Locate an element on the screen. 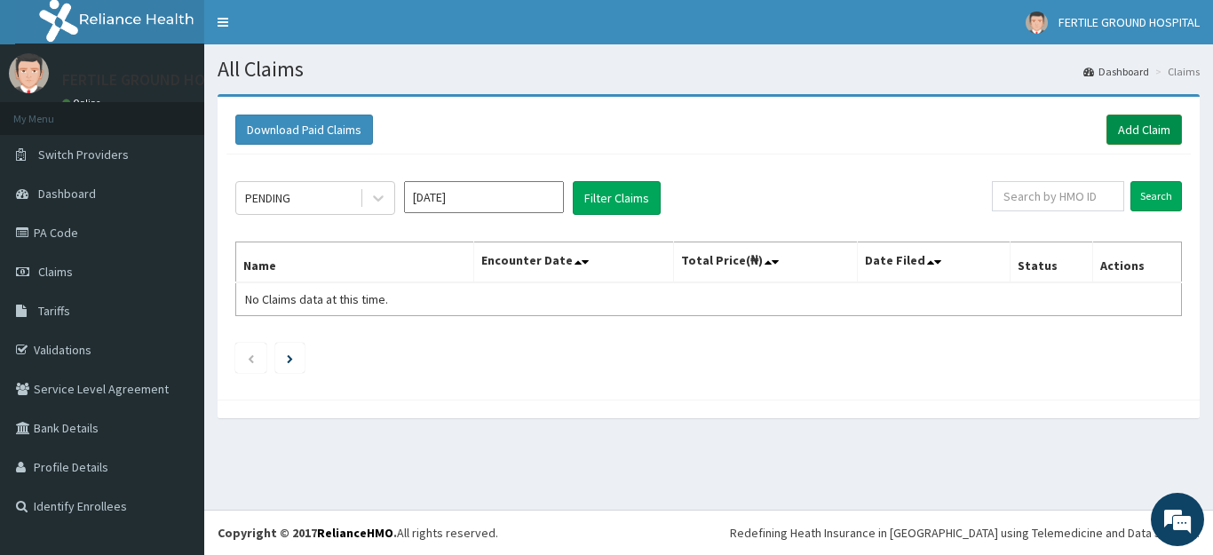 The height and width of the screenshot is (555, 1213). th: Date Filed is located at coordinates (934, 263).